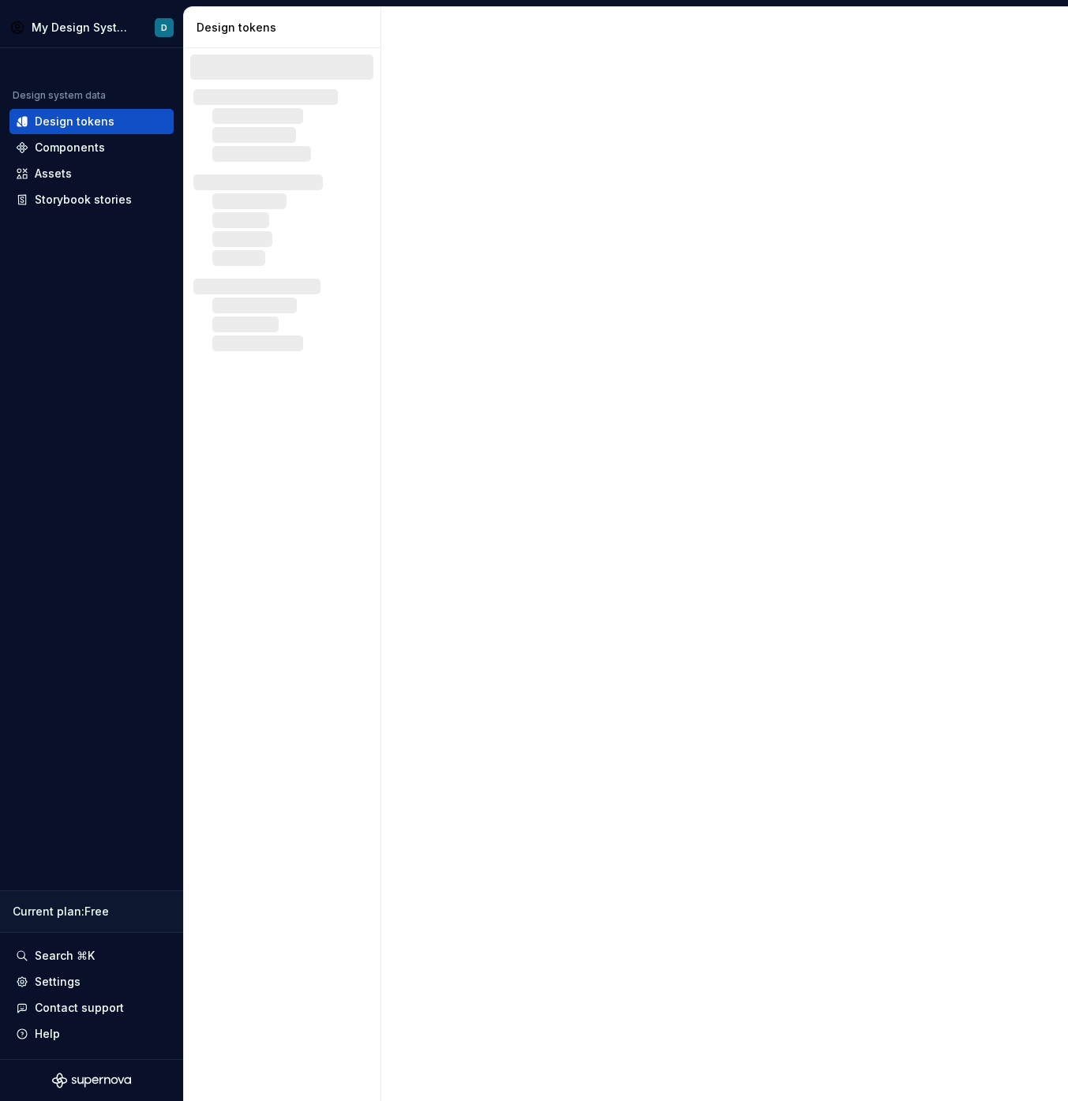 This screenshot has width=1068, height=1101. What do you see at coordinates (92, 122) in the screenshot?
I see `a: Design tokens` at bounding box center [92, 122].